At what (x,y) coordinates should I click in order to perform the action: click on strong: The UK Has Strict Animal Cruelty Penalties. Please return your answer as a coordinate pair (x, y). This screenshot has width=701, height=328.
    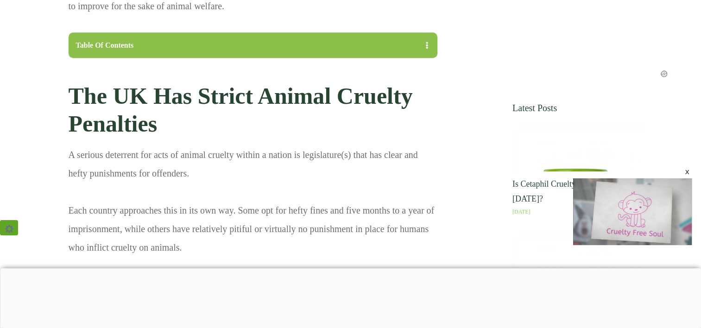
    Looking at the image, I should click on (240, 110).